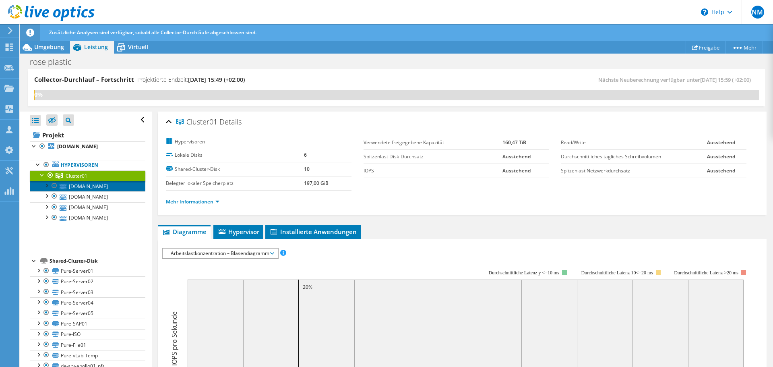 This screenshot has height=367, width=773. Describe the element at coordinates (220, 253) in the screenshot. I see `span: Arbeitslastkonzentration – Blasendiagramm` at that location.